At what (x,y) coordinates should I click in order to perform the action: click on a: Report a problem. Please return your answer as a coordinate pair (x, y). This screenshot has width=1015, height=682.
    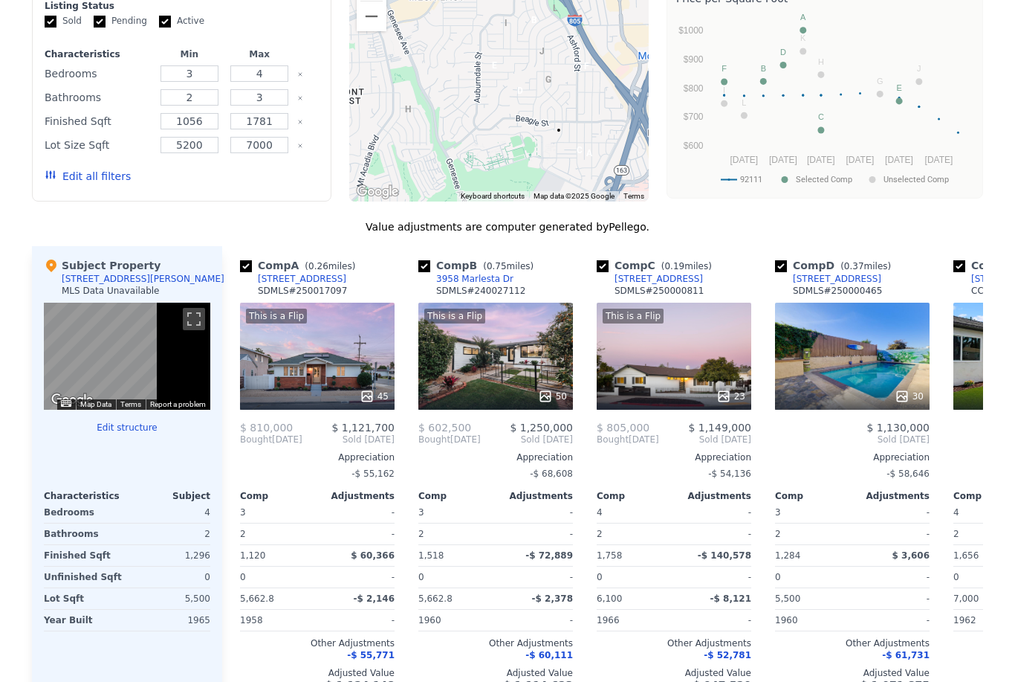
    Looking at the image, I should click on (178, 404).